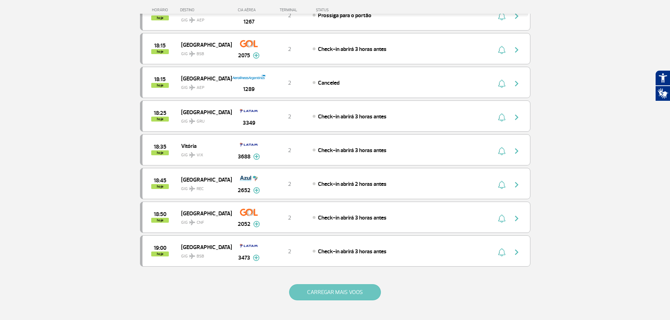 The width and height of the screenshot is (670, 320). What do you see at coordinates (289, 10) in the screenshot?
I see `div: TERMINAL` at bounding box center [289, 10].